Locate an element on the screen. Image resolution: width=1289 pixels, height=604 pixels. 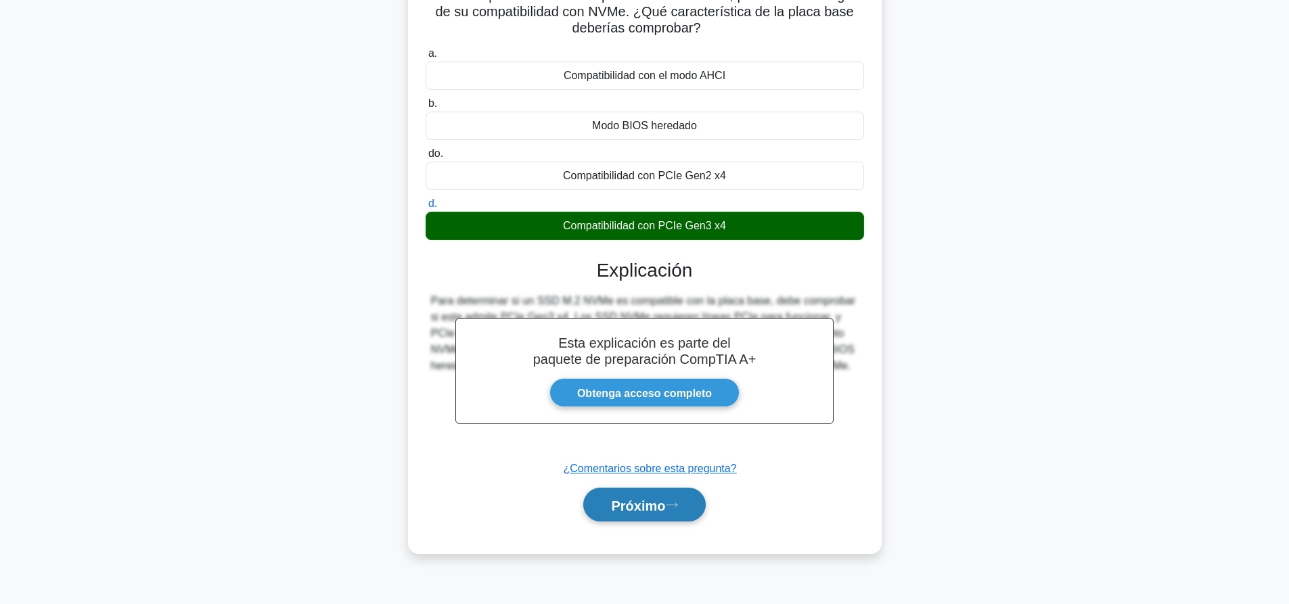
font: b. is located at coordinates (433, 103).